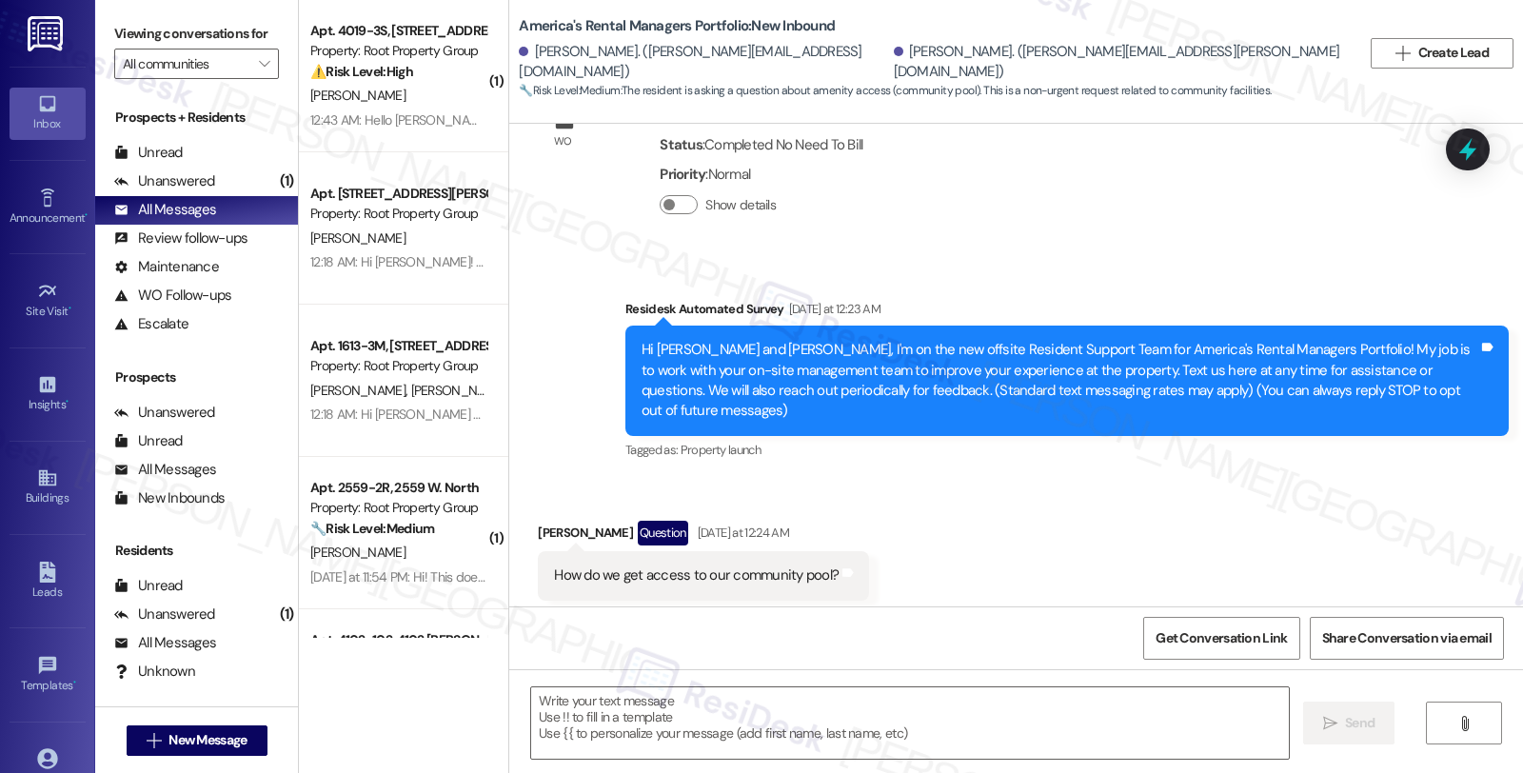 The width and height of the screenshot is (1523, 773). I want to click on a: Inbox, so click(48, 113).